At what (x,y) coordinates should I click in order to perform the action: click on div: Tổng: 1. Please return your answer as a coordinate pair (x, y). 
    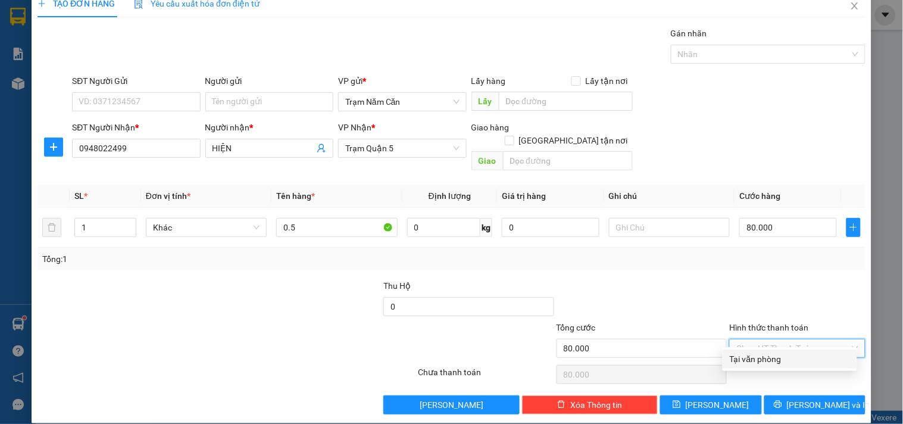
    Looking at the image, I should click on (196, 259).